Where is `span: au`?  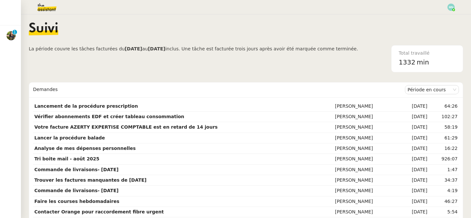
span: au is located at coordinates (145, 49).